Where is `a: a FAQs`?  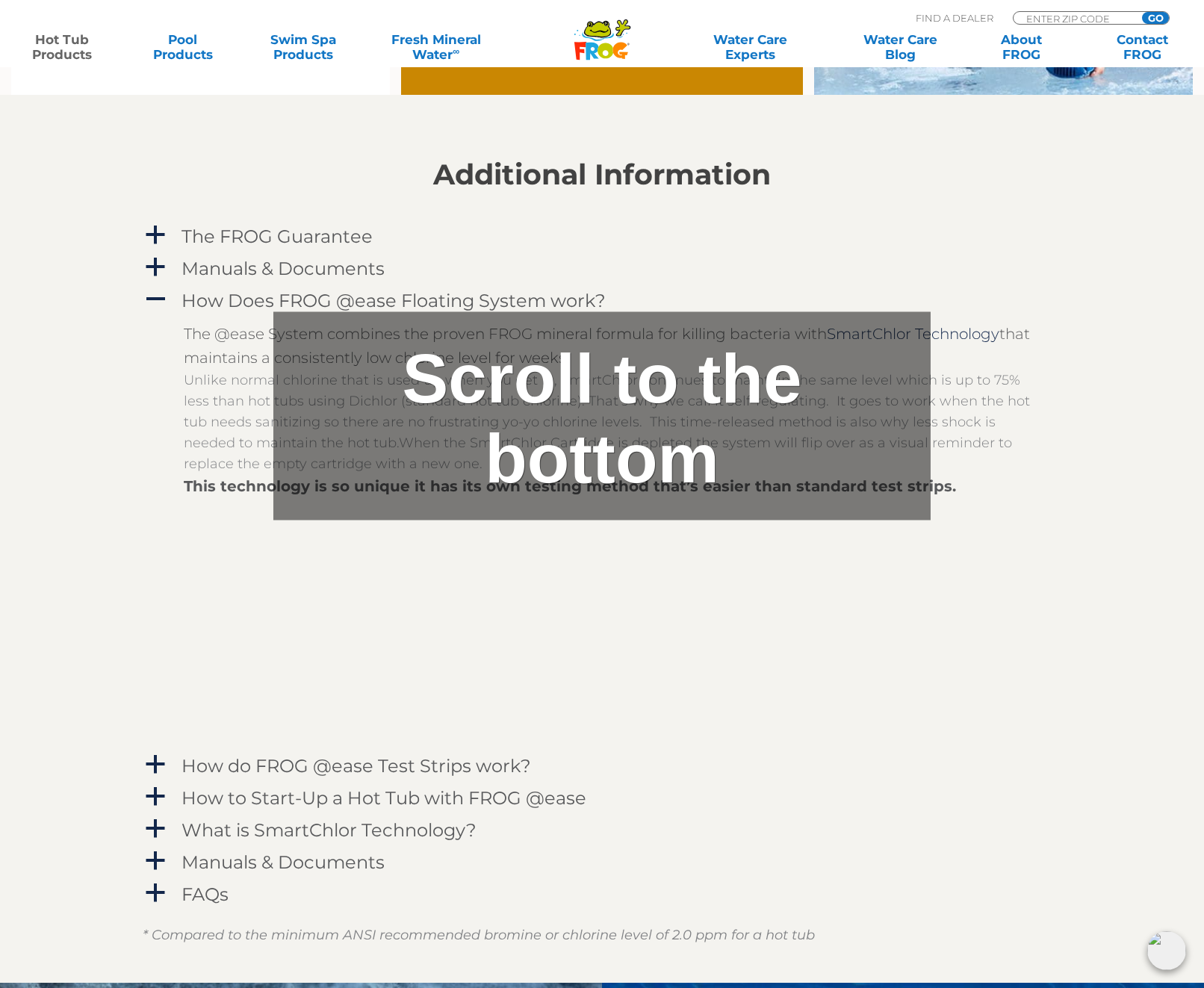 a: a FAQs is located at coordinates (602, 894).